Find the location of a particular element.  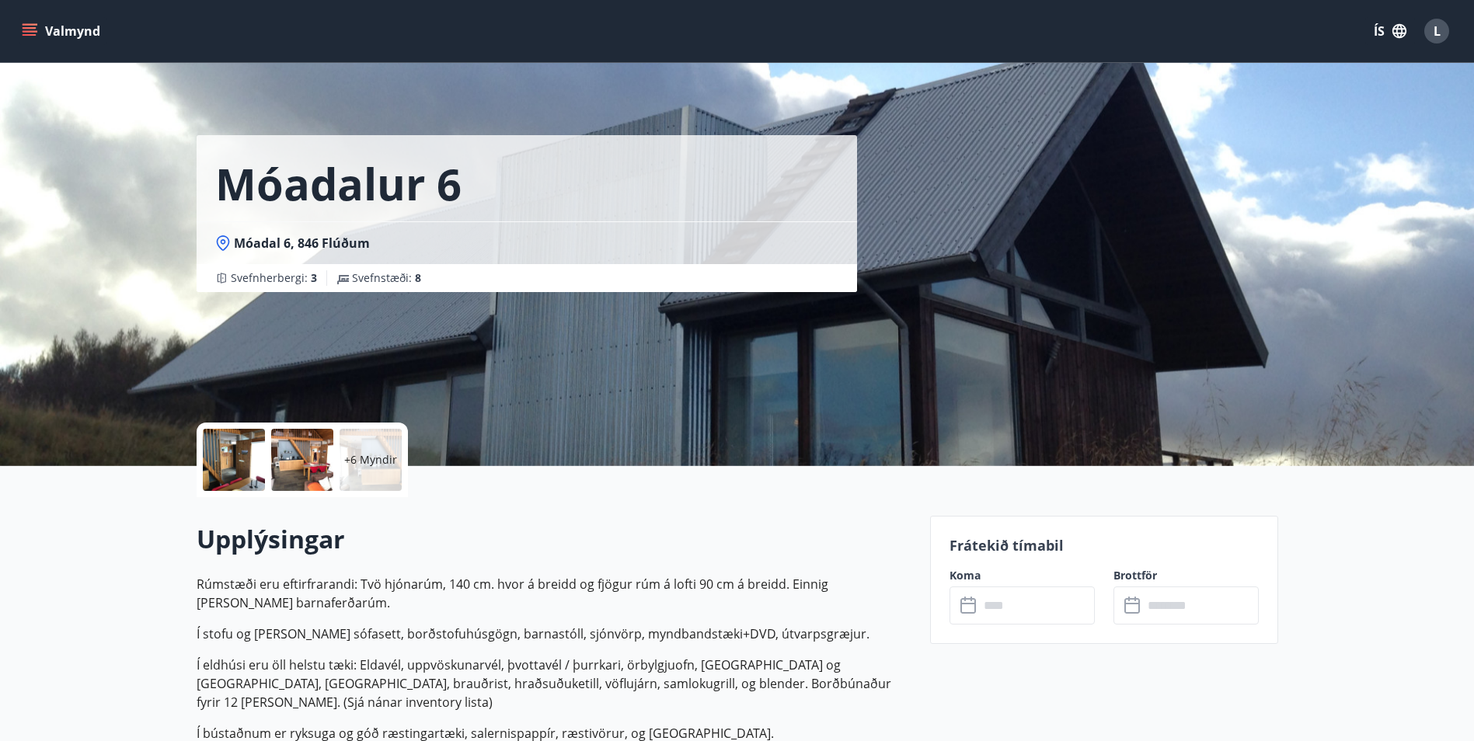

span: Móadal 6, 846 Flúðum is located at coordinates (302, 243).